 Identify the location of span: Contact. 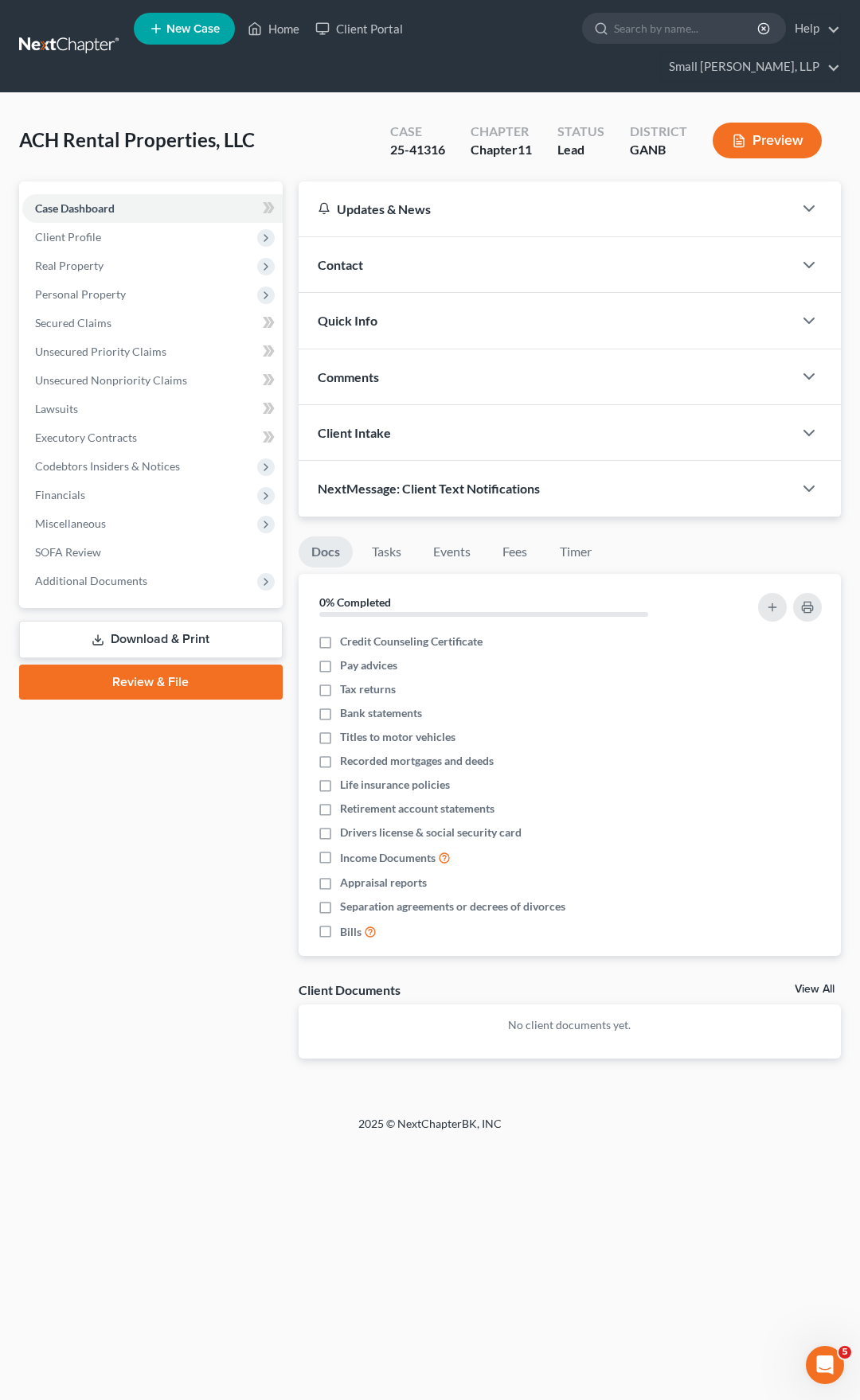
(340, 264).